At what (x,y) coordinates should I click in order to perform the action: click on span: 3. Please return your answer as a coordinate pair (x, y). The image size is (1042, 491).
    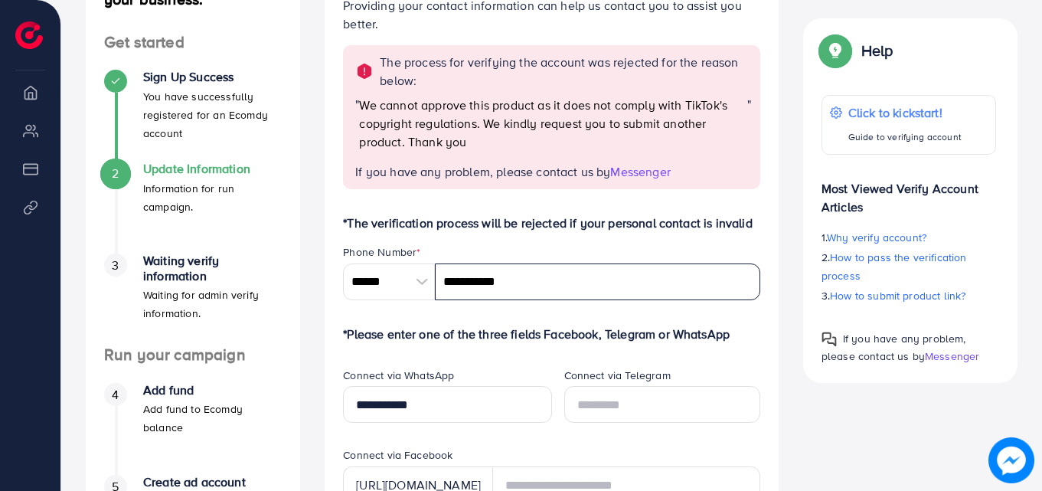
    Looking at the image, I should click on (115, 265).